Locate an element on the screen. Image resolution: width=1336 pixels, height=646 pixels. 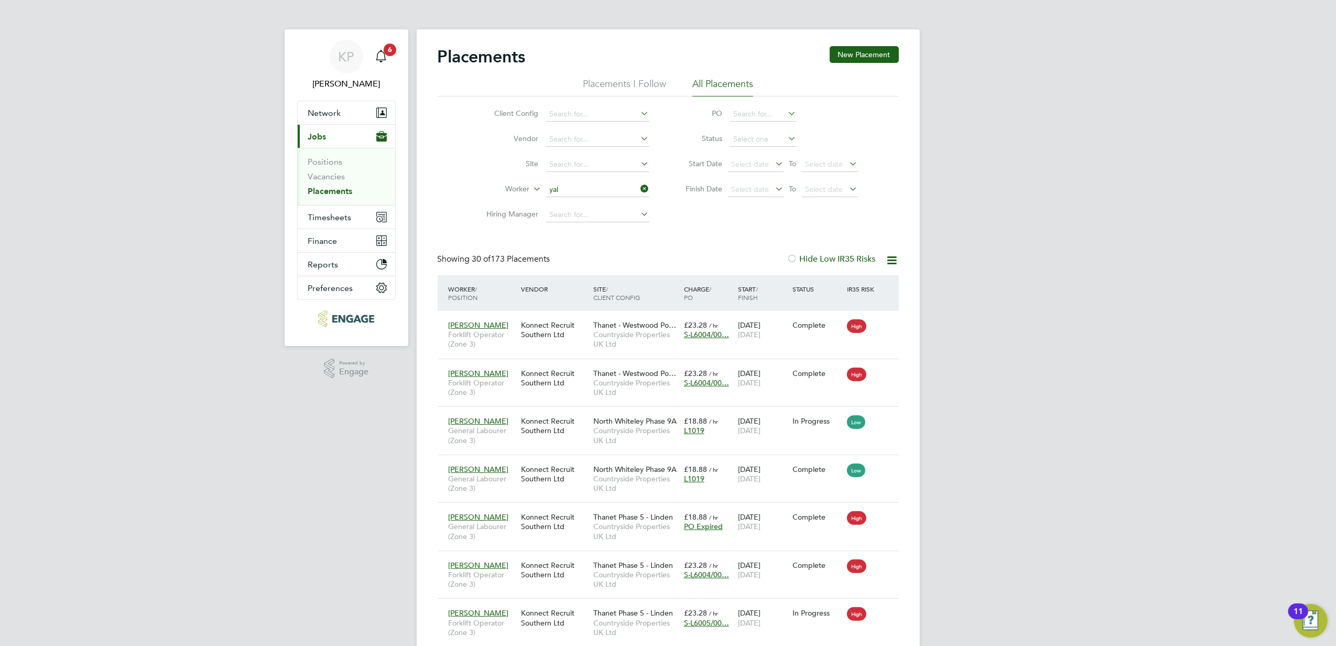
span: Finance is located at coordinates (323, 241).